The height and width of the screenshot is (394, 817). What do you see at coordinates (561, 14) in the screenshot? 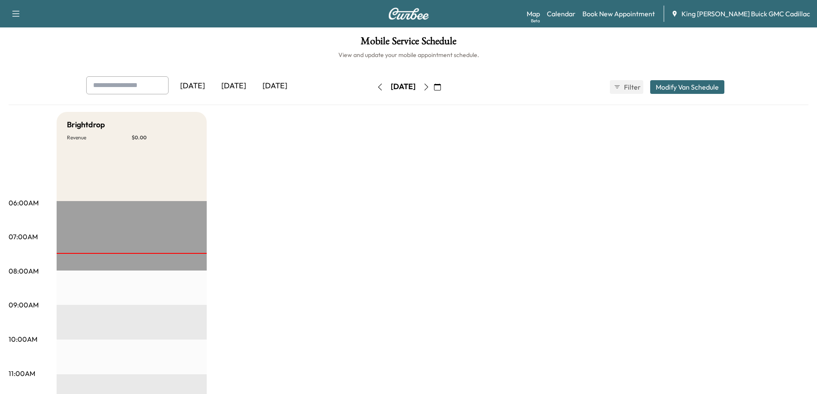
I see `a: Calendar` at bounding box center [561, 14].